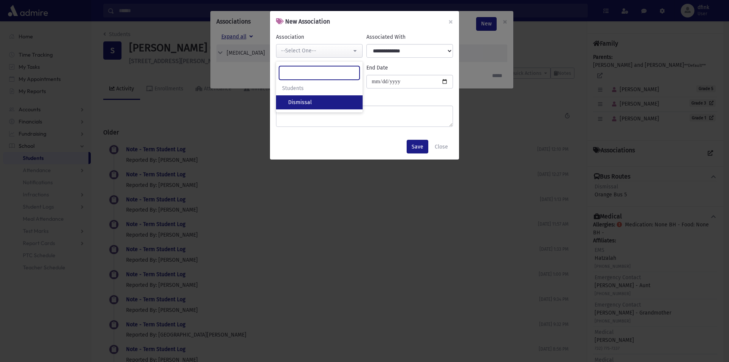 This screenshot has width=729, height=362. Describe the element at coordinates (441, 147) in the screenshot. I see `button: Close` at that location.